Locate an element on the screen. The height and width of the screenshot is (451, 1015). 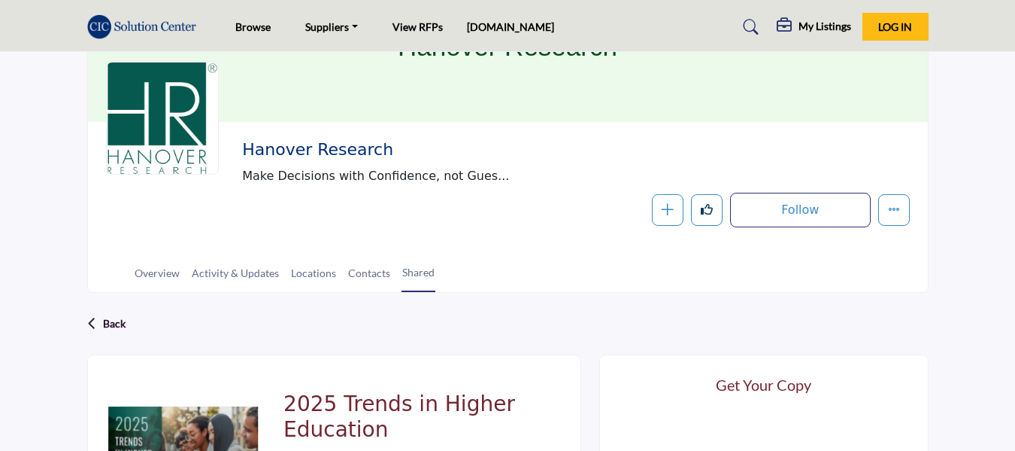
a: Contacts is located at coordinates (369, 278).